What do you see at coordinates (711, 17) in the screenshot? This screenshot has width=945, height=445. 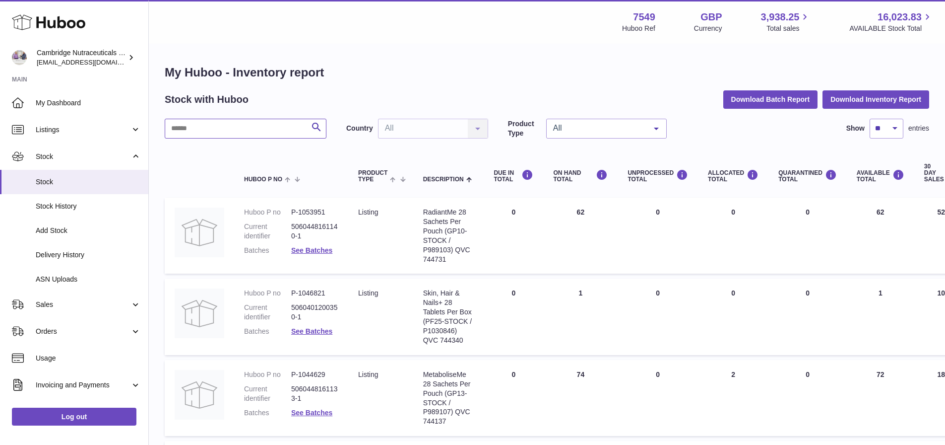 I see `strong: GBP` at bounding box center [711, 17].